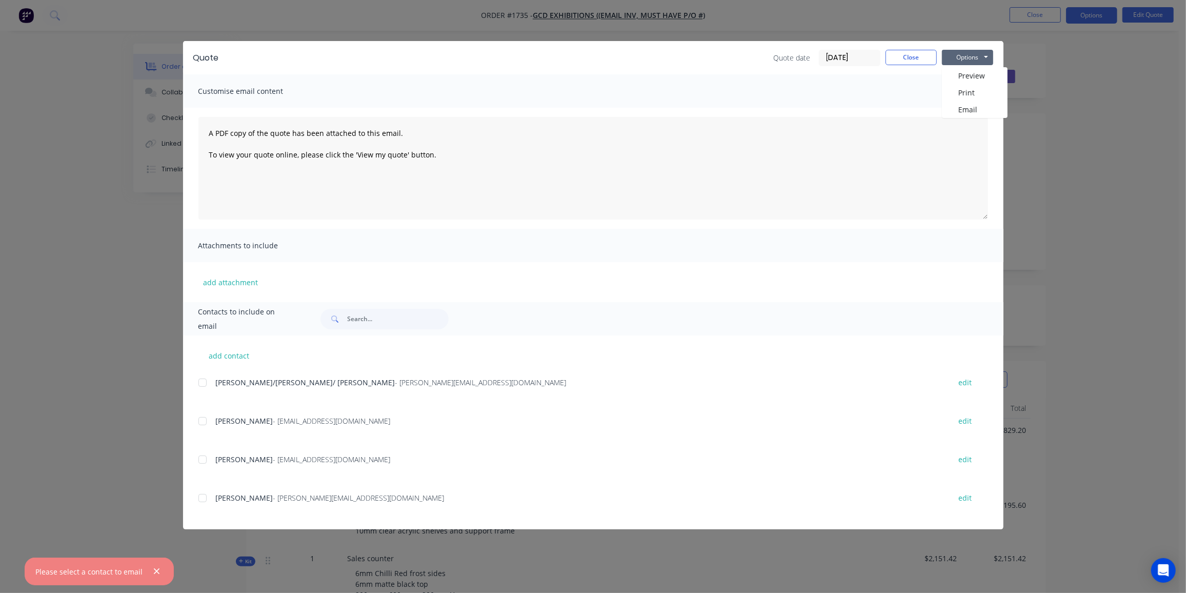 The height and width of the screenshot is (593, 1186). Describe the element at coordinates (975, 109) in the screenshot. I see `button: Email` at that location.